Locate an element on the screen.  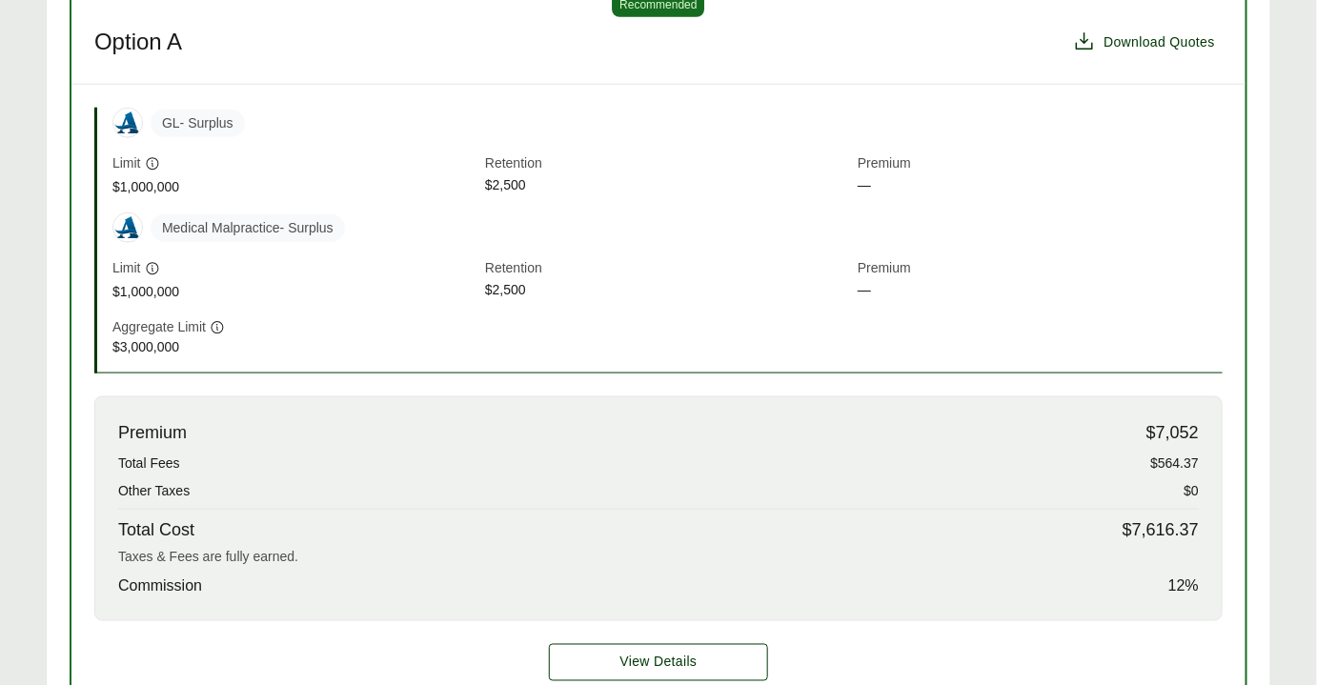
span: $7,616.37 is located at coordinates (1161, 530).